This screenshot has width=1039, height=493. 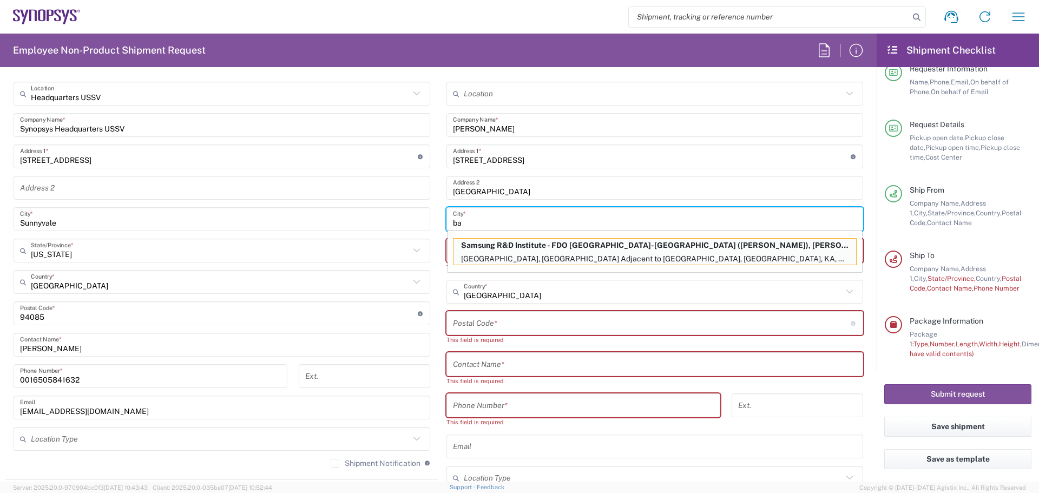 What do you see at coordinates (927, 190) in the screenshot?
I see `span: Ship From` at bounding box center [927, 190].